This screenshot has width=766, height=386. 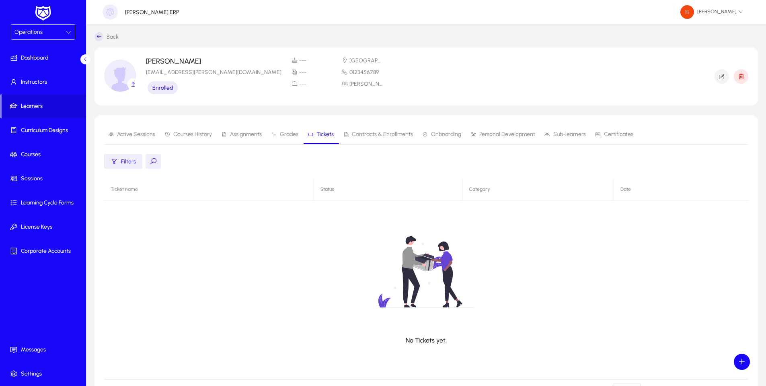 I want to click on span: Active Sessions, so click(x=136, y=134).